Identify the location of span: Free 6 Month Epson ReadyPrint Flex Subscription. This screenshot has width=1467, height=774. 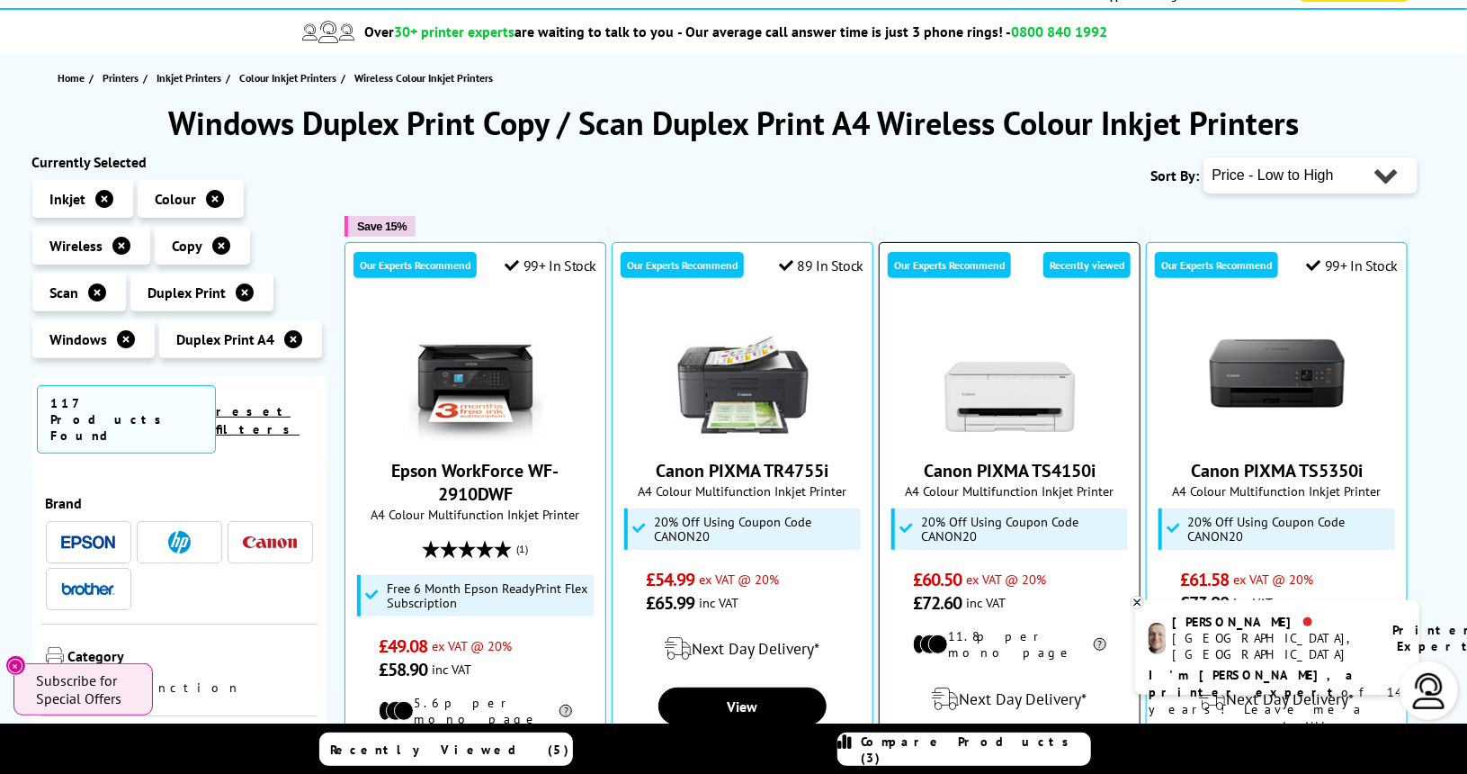
(488, 596).